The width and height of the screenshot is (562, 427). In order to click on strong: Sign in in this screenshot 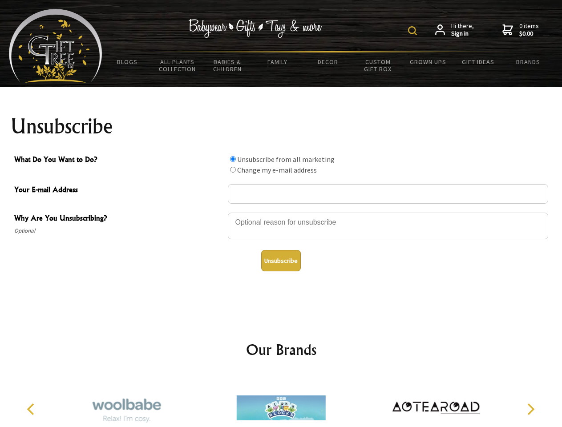, I will do `click(462, 34)`.